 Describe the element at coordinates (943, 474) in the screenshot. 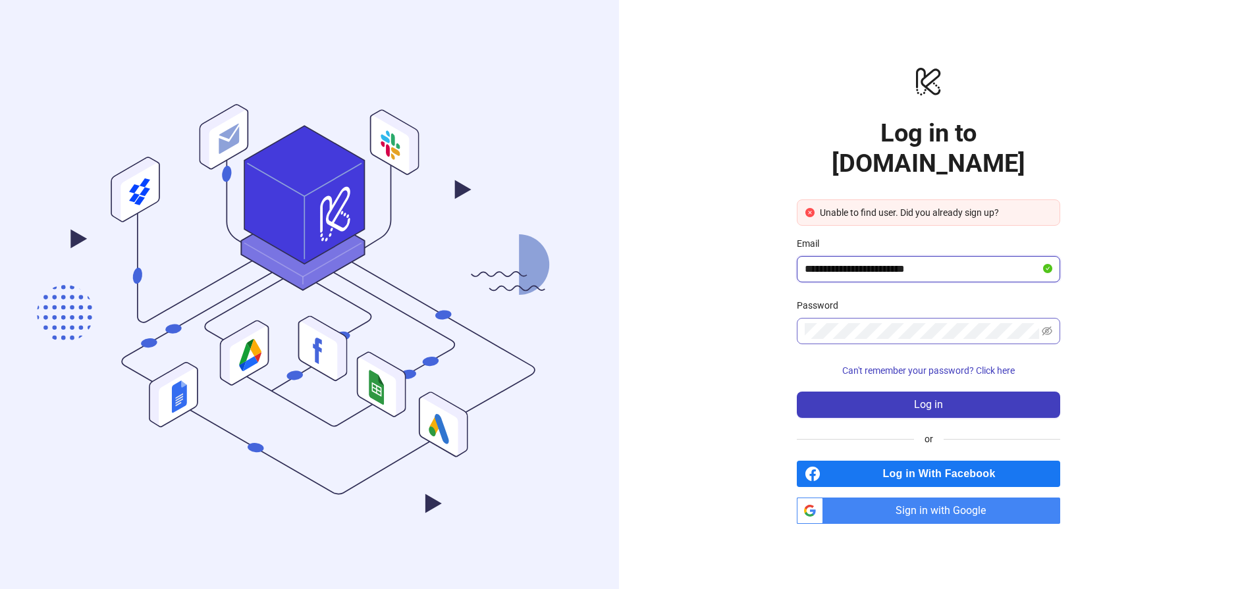

I see `span: Log in With Facebook` at that location.